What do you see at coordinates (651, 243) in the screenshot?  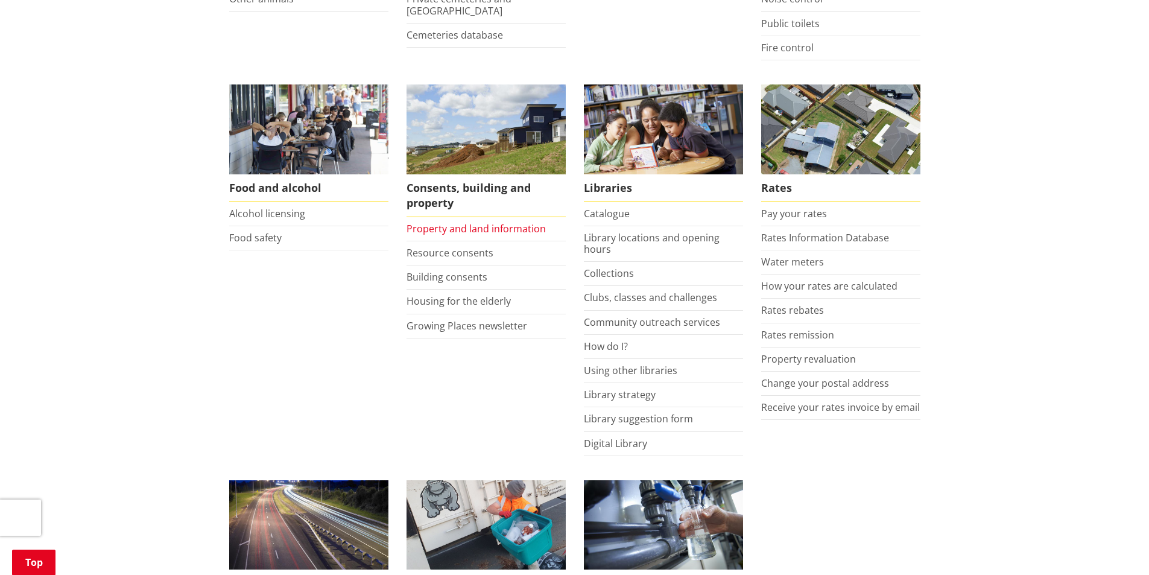 I see `a: Library locations and opening hours` at bounding box center [651, 243].